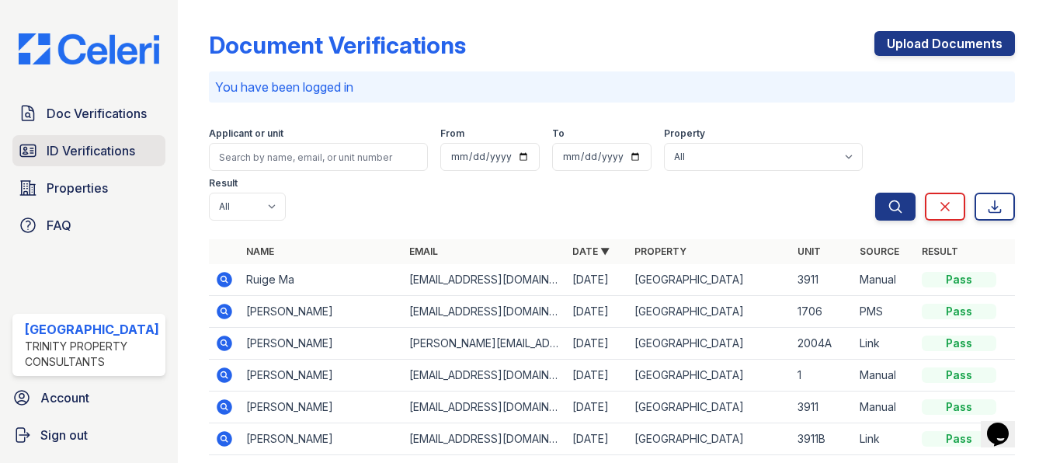  Describe the element at coordinates (612, 87) in the screenshot. I see `p: You have been logged in` at that location.